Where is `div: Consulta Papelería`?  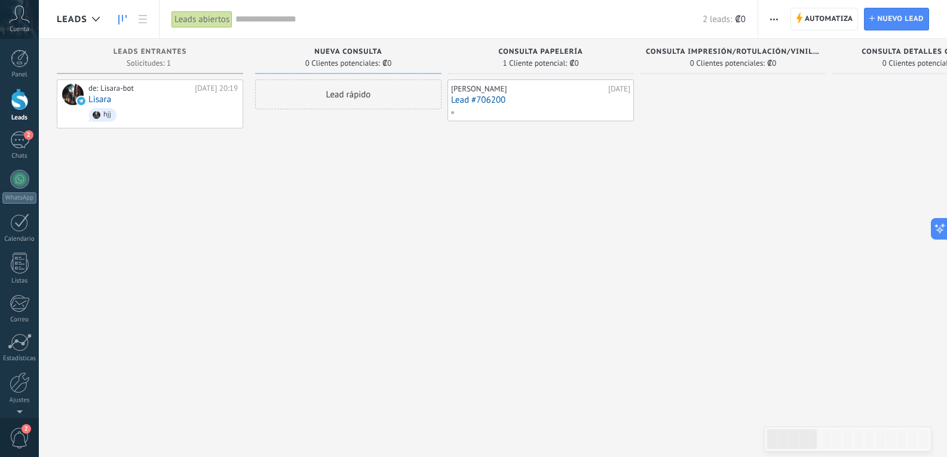
div: Consulta Papelería is located at coordinates (541, 53).